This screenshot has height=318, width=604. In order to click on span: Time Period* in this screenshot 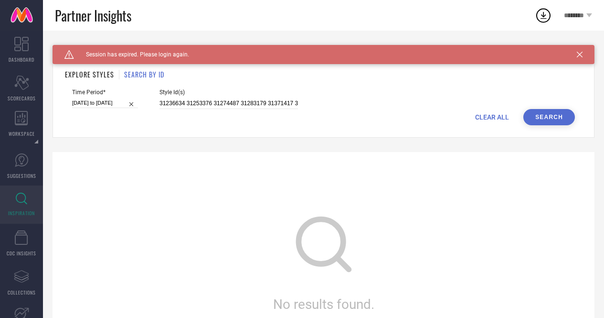, I will do `click(105, 92)`.